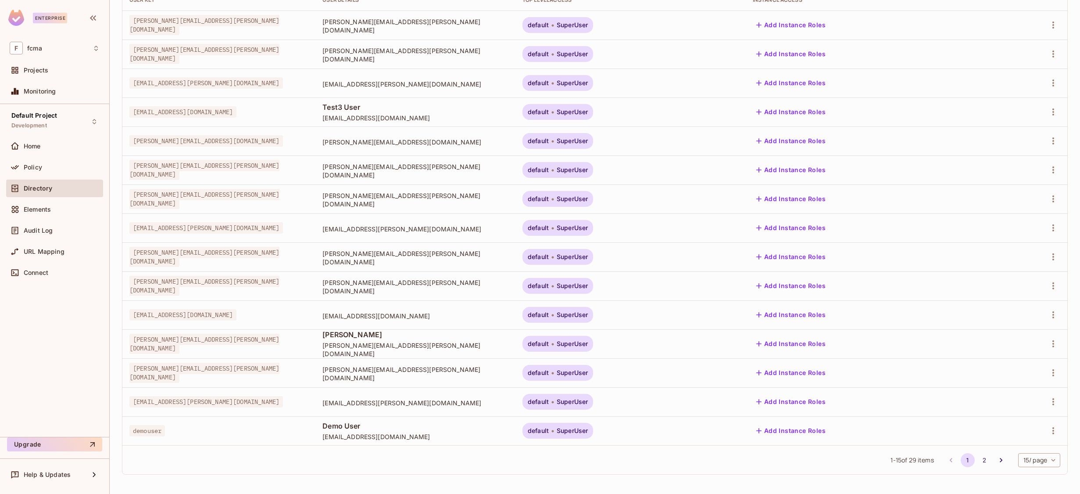 The width and height of the screenshot is (1080, 494). I want to click on span: Development, so click(29, 125).